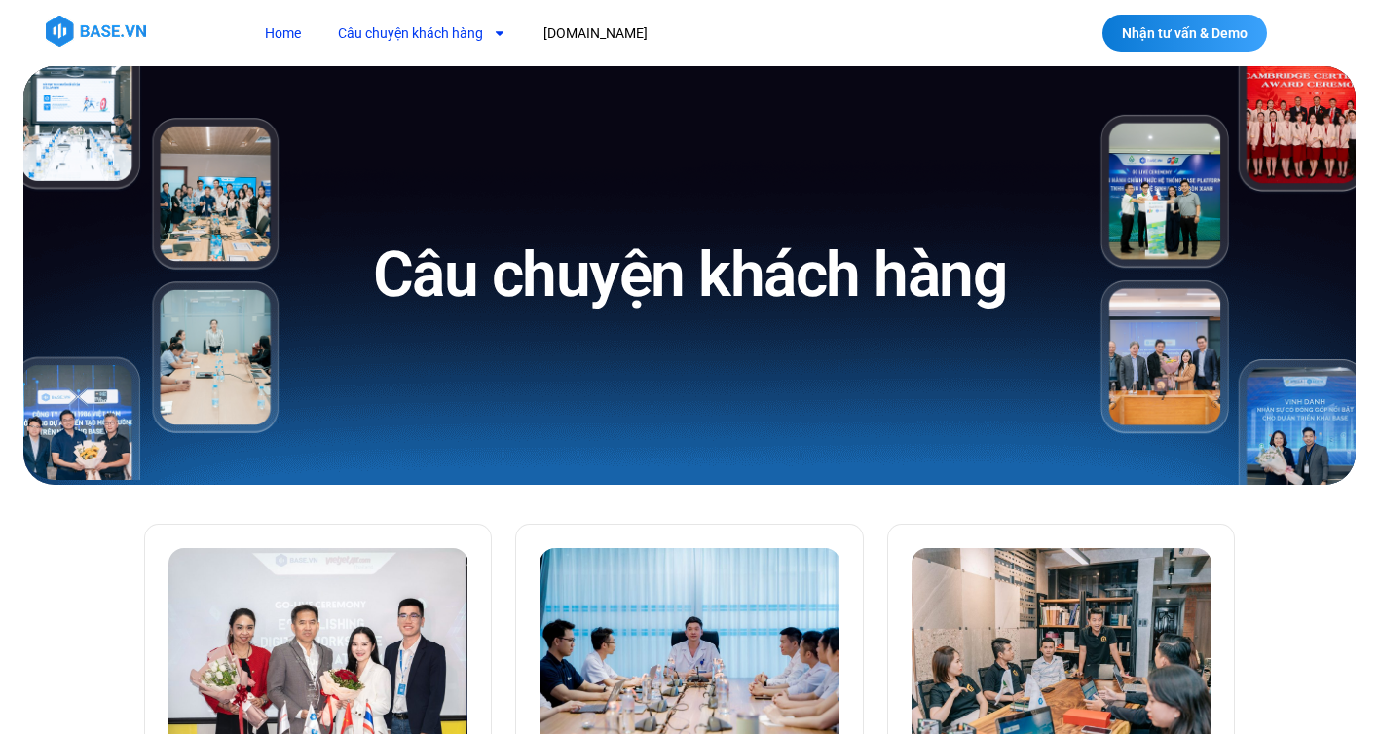  I want to click on a: Home, so click(282, 33).